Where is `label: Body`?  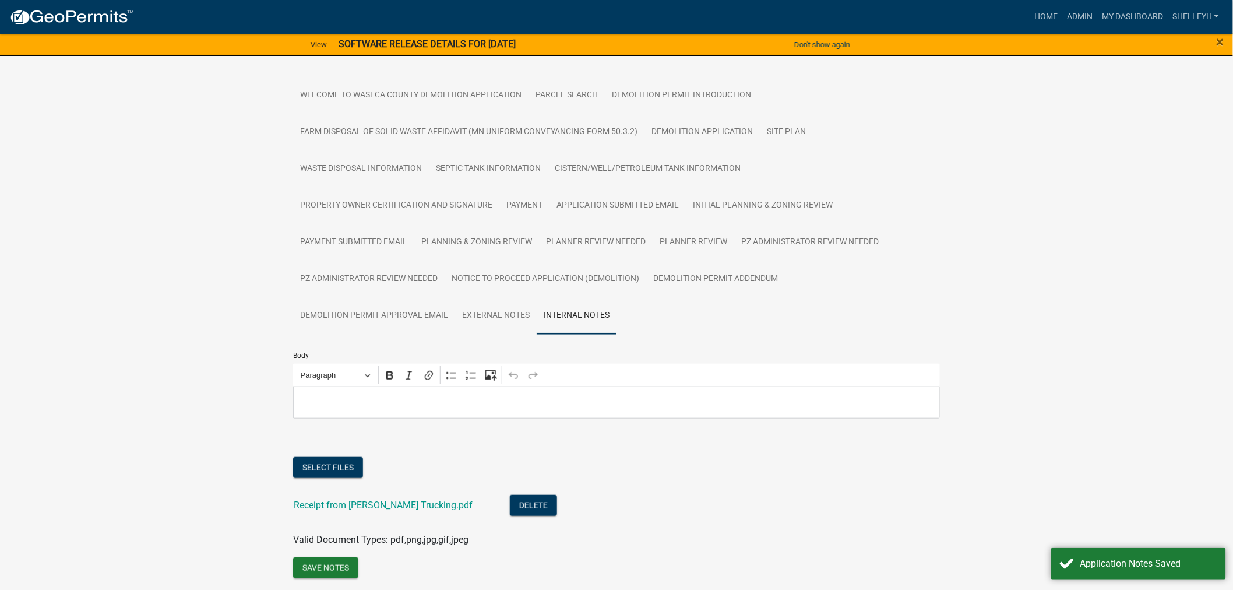 label: Body is located at coordinates (301, 356).